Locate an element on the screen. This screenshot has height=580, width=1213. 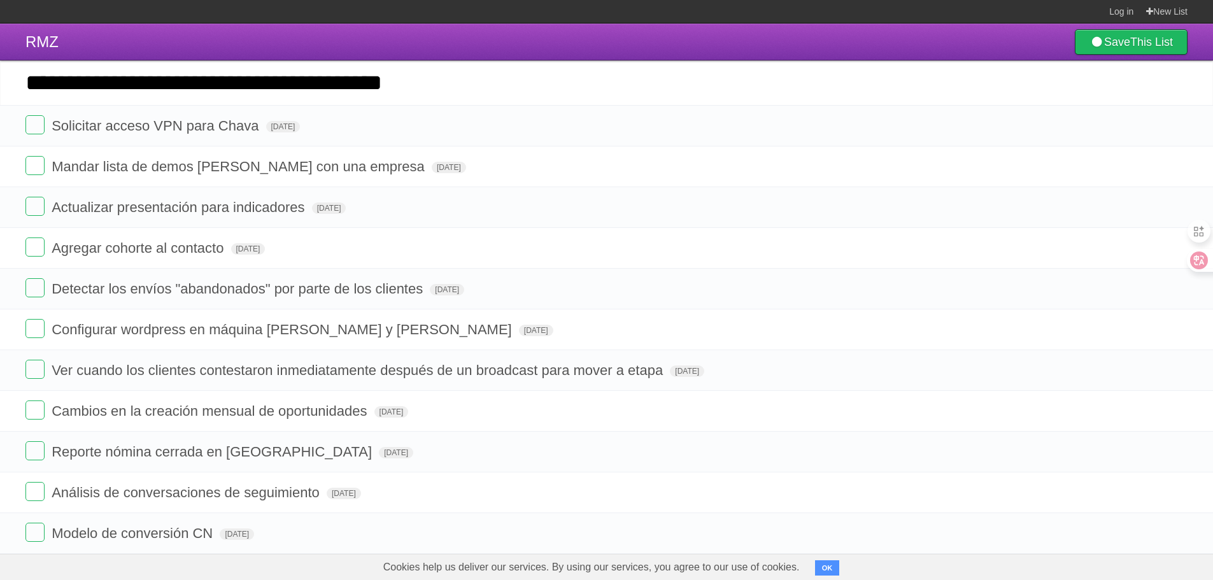
span: Solicitar acceso VPN para Chava is located at coordinates (157, 125).